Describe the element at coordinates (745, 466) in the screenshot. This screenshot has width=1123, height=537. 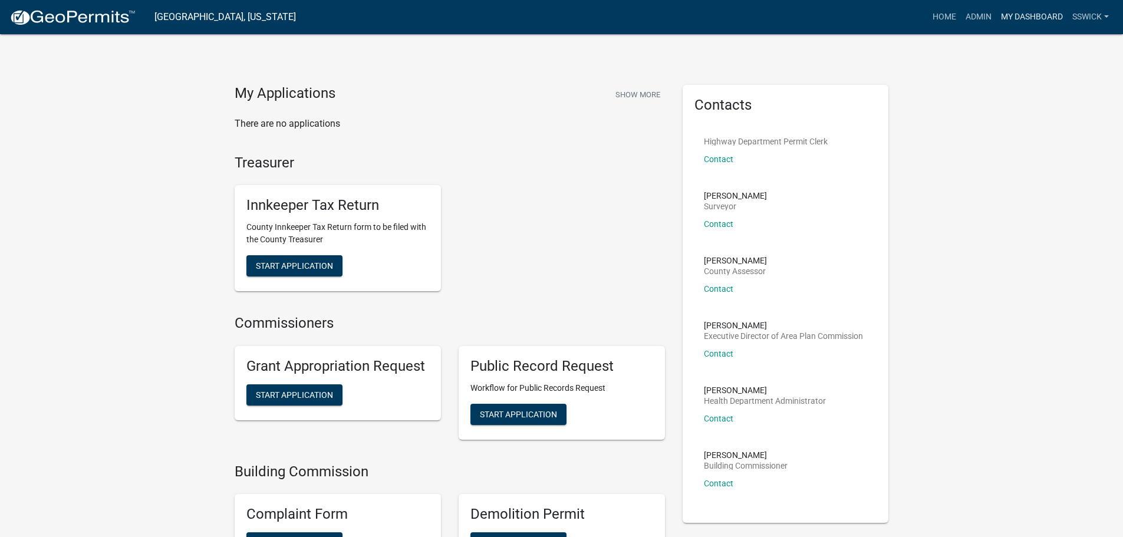
I see `p: Building Commissioner` at that location.